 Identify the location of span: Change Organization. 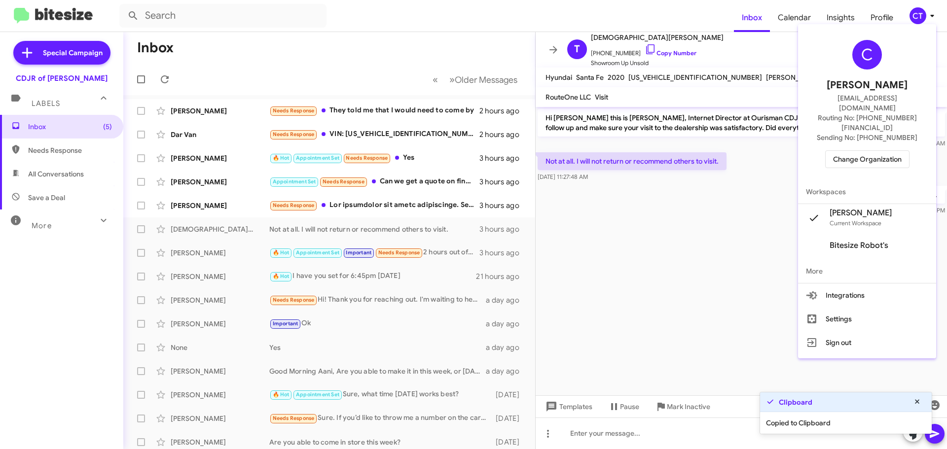
(867, 159).